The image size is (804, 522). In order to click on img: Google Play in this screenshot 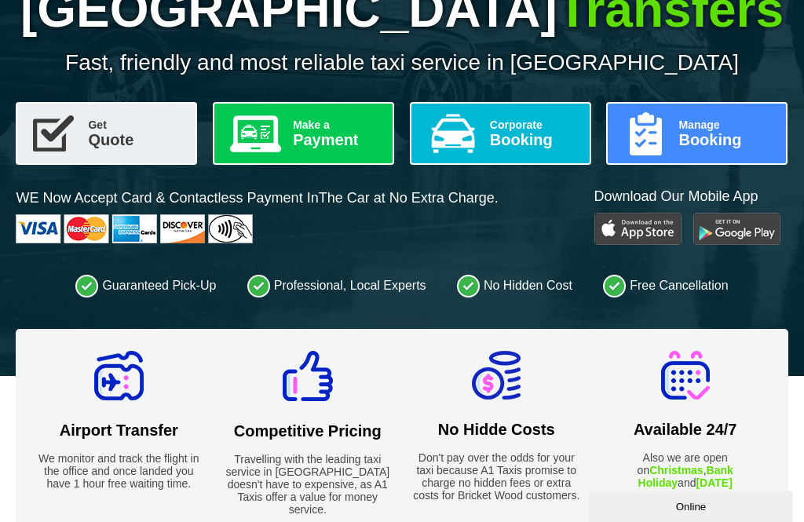, I will do `click(736, 228)`.